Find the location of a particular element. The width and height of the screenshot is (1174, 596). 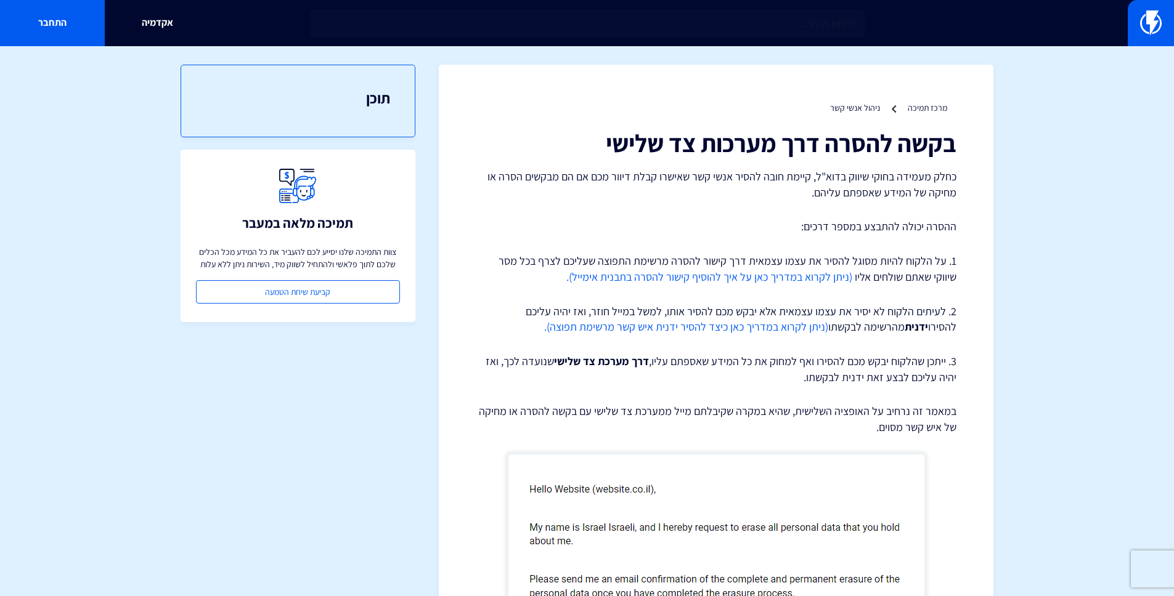

h1: בקשה להסרה דרך מערכות צד שלישי is located at coordinates (716, 143).